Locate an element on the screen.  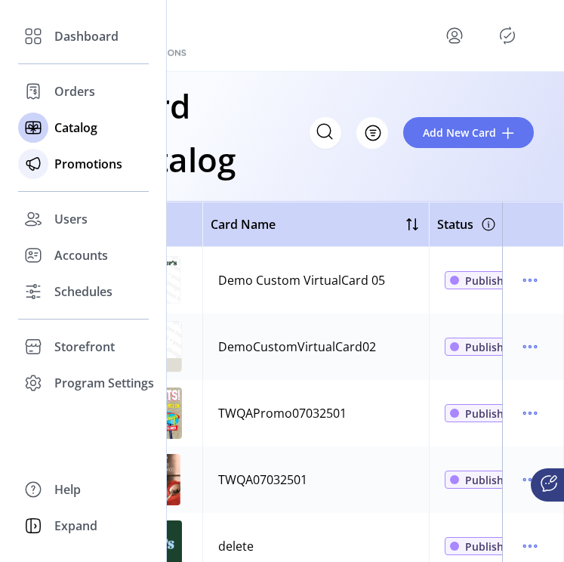
span: Dashboard is located at coordinates (86, 36).